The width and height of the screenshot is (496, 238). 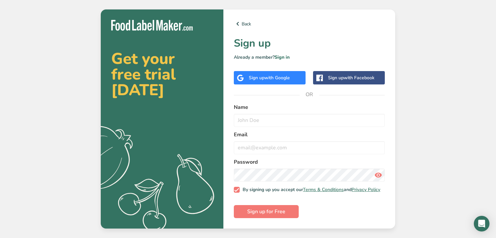 What do you see at coordinates (359, 78) in the screenshot?
I see `span: with Facebook` at bounding box center [359, 78].